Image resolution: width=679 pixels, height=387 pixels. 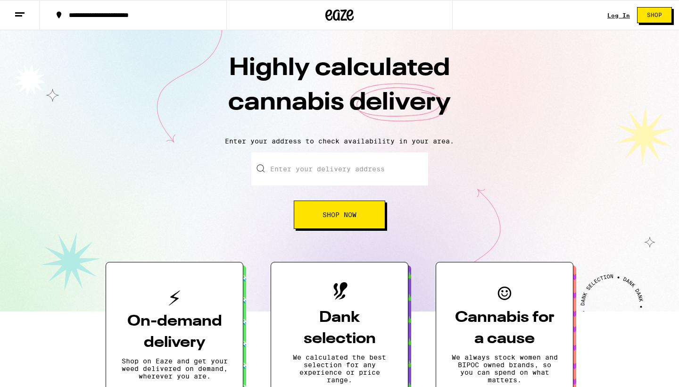 What do you see at coordinates (619, 15) in the screenshot?
I see `a: Log In` at bounding box center [619, 15].